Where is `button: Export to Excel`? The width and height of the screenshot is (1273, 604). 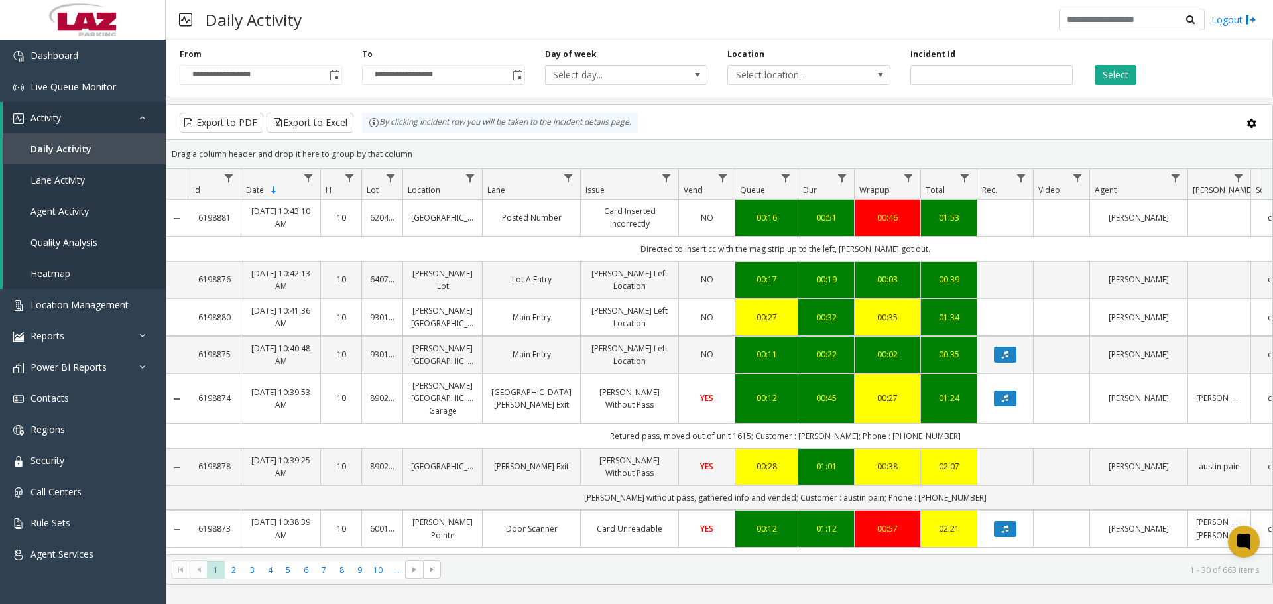 button: Export to Excel is located at coordinates (310, 123).